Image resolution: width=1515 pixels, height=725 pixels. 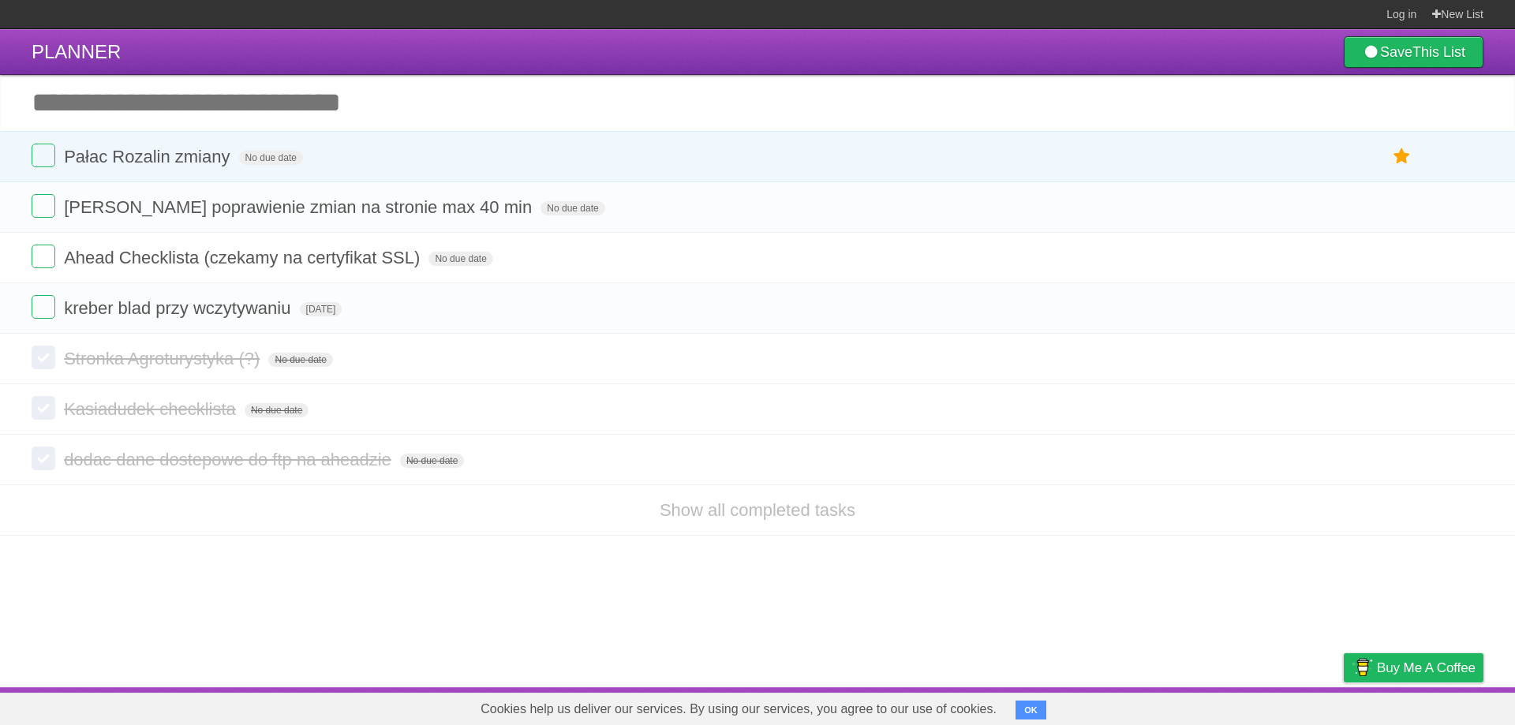 What do you see at coordinates (1287, 706) in the screenshot?
I see `a: Terms` at bounding box center [1287, 706].